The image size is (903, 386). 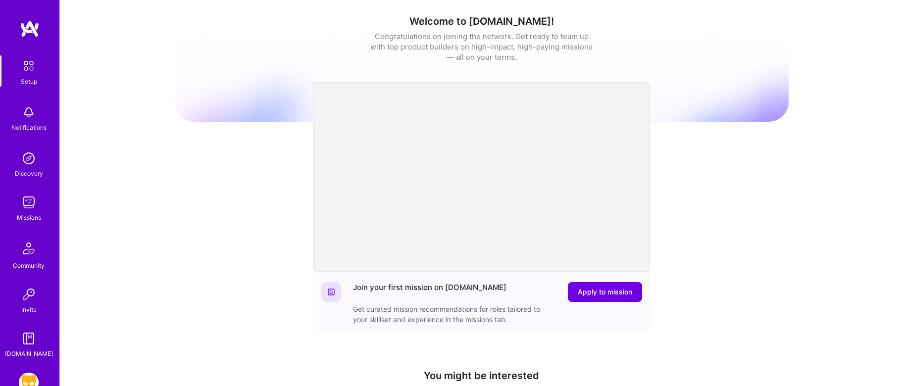 What do you see at coordinates (29, 265) in the screenshot?
I see `div: Community` at bounding box center [29, 265].